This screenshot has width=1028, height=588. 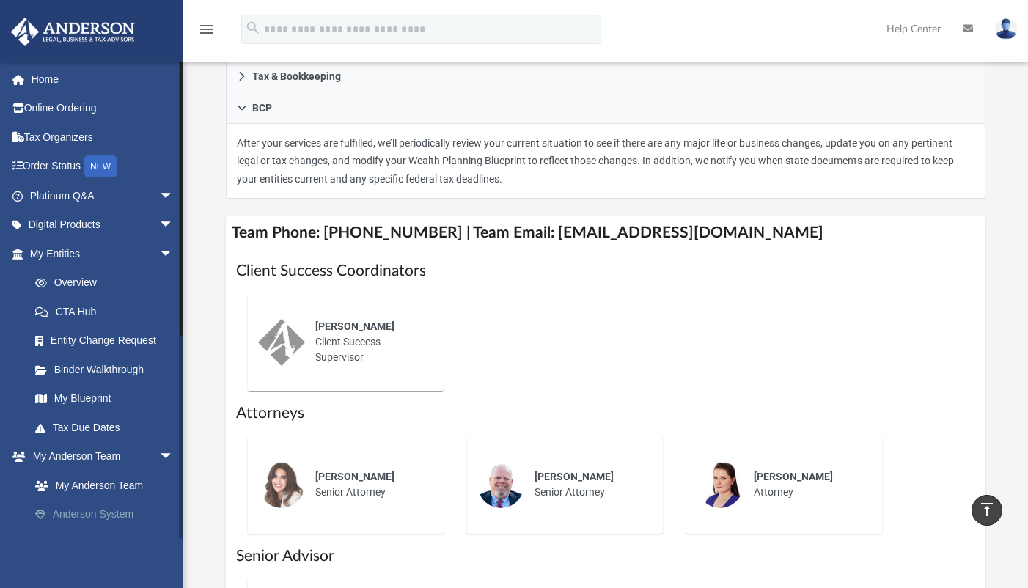 I want to click on div: Attorney, so click(x=807, y=485).